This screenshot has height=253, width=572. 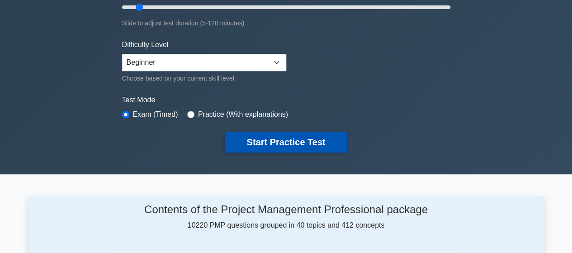 I want to click on div: 10220 PMP questions grouped in 40 topics and 412 concepts, so click(x=286, y=217).